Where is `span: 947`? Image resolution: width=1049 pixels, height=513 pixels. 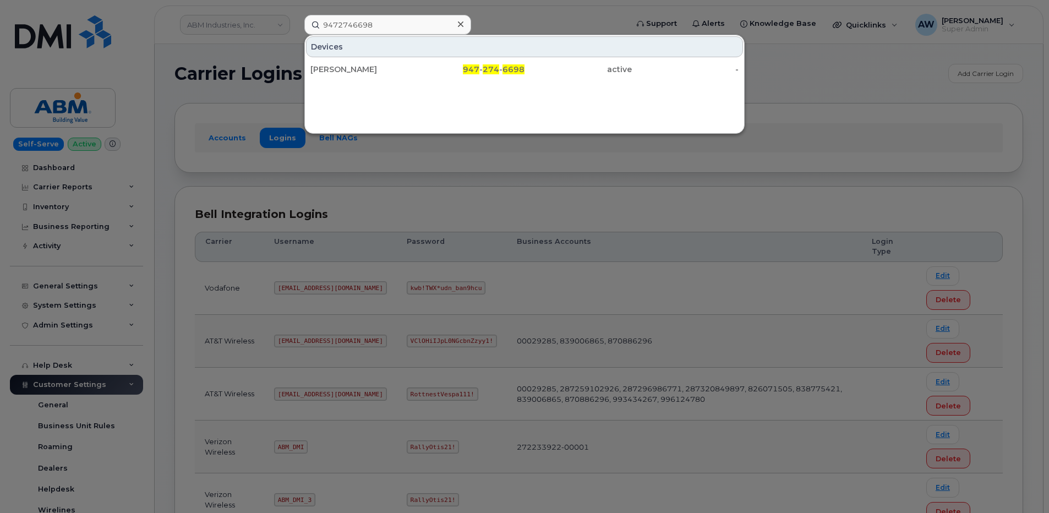 span: 947 is located at coordinates (471, 69).